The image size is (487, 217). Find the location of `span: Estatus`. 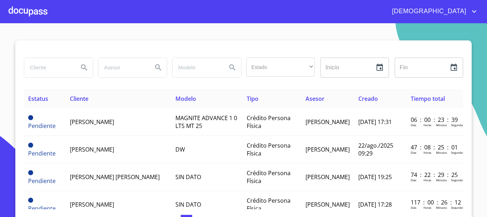

span: Estatus is located at coordinates (38, 98).